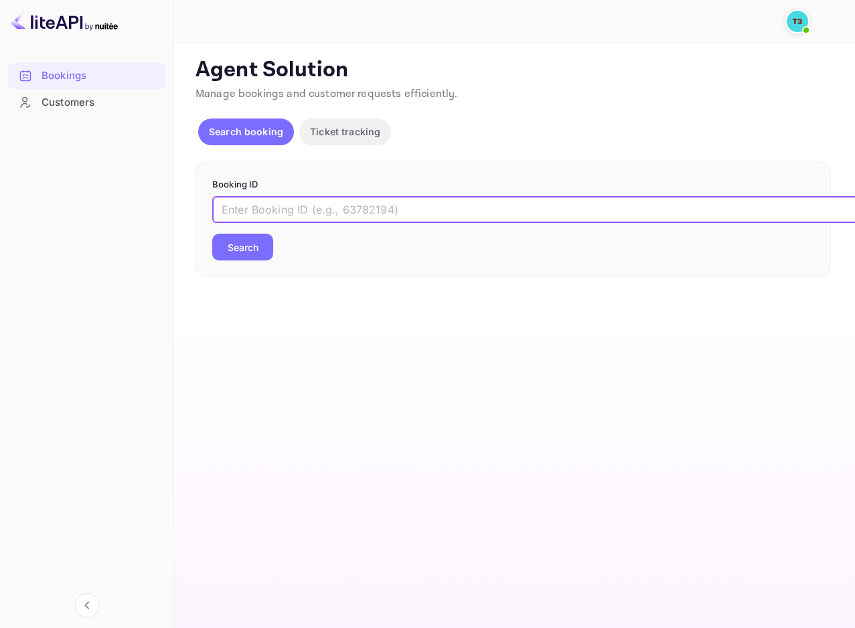  Describe the element at coordinates (87, 605) in the screenshot. I see `button: Collapse navigation` at that location.